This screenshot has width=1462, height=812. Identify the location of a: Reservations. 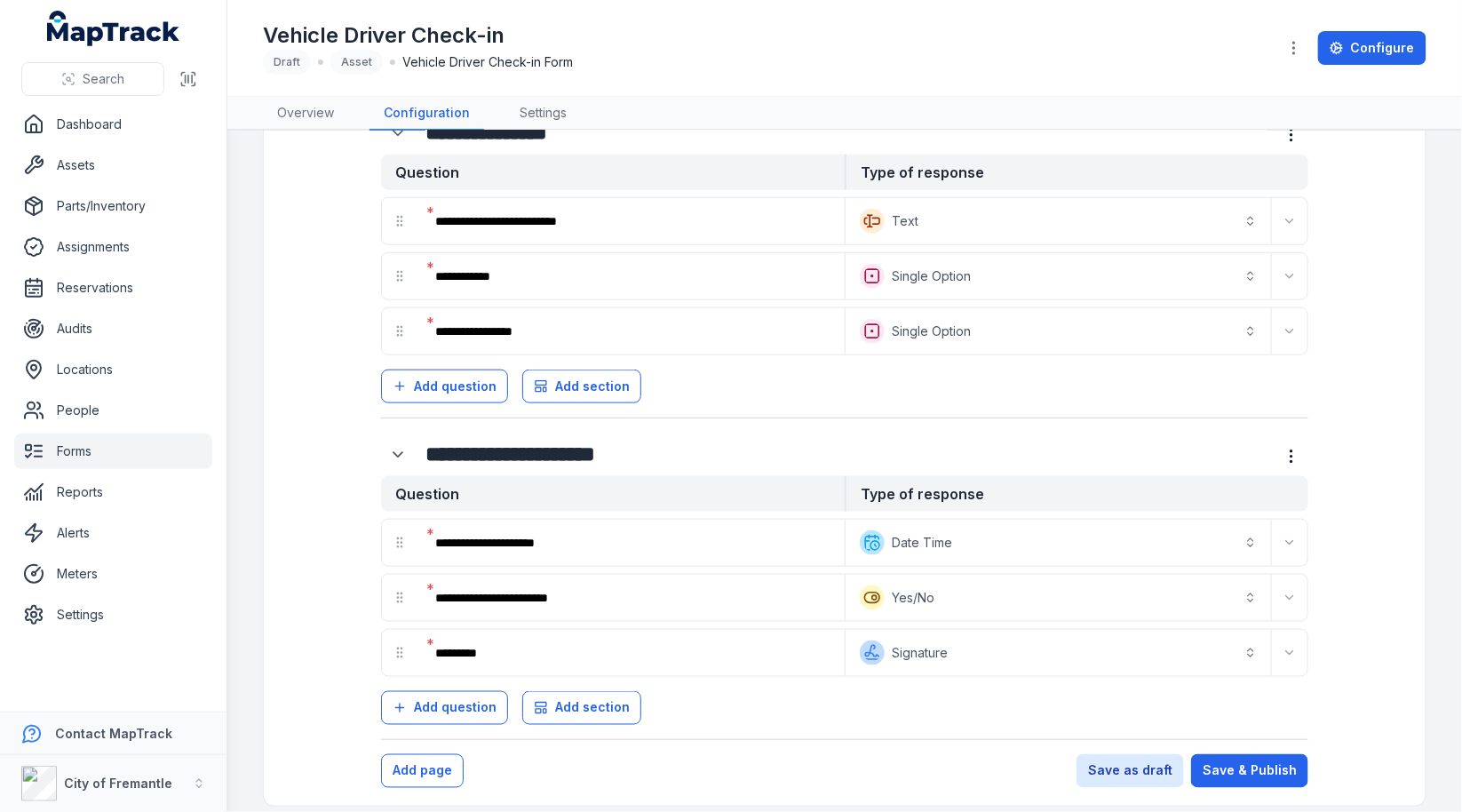
(113, 287).